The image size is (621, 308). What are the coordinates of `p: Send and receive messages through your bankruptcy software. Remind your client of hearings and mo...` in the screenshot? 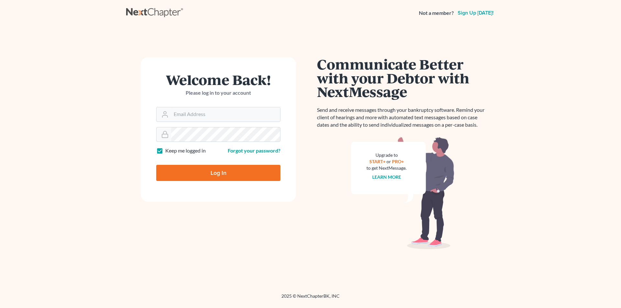 It's located at (403, 117).